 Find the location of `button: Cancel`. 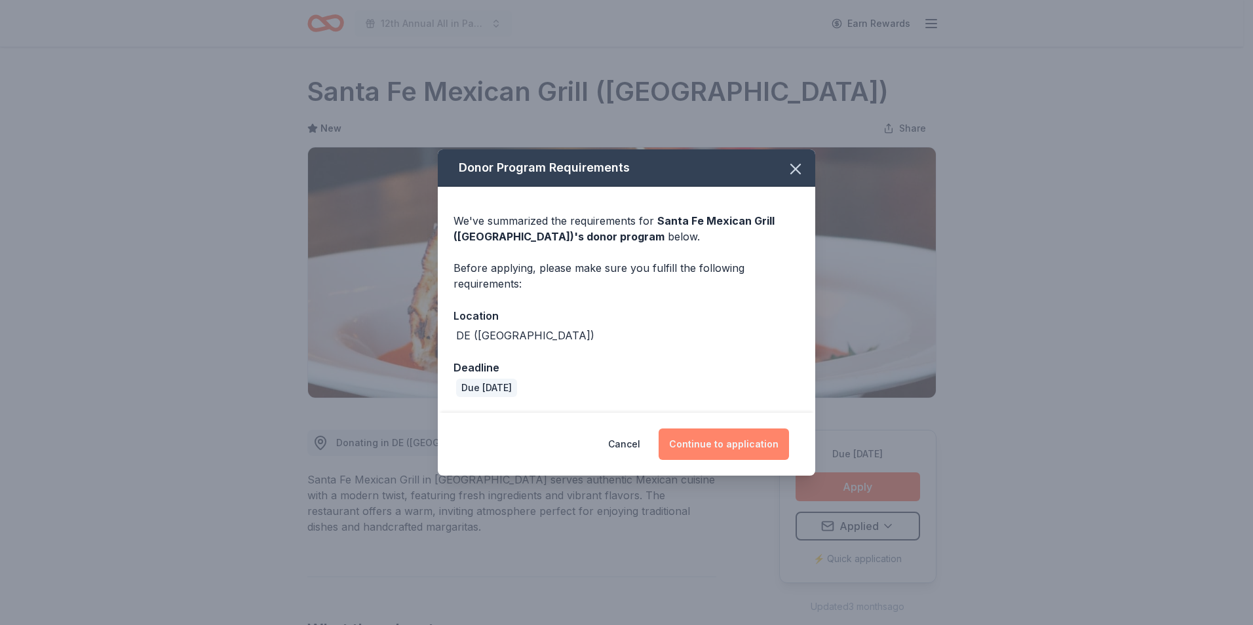

button: Cancel is located at coordinates (624, 444).